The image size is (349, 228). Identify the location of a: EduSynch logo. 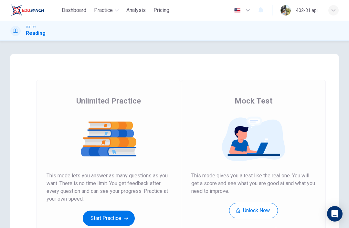
(35, 10).